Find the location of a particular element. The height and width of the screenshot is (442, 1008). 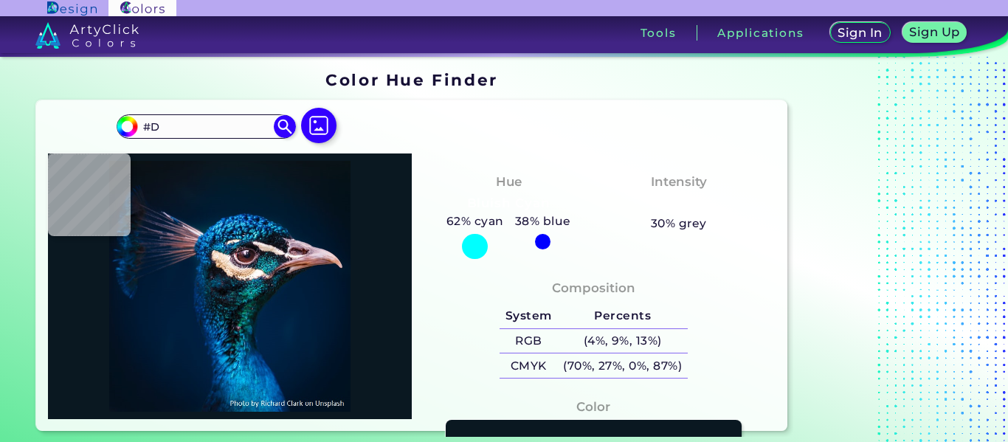

h5: 38% blue is located at coordinates (542, 221).